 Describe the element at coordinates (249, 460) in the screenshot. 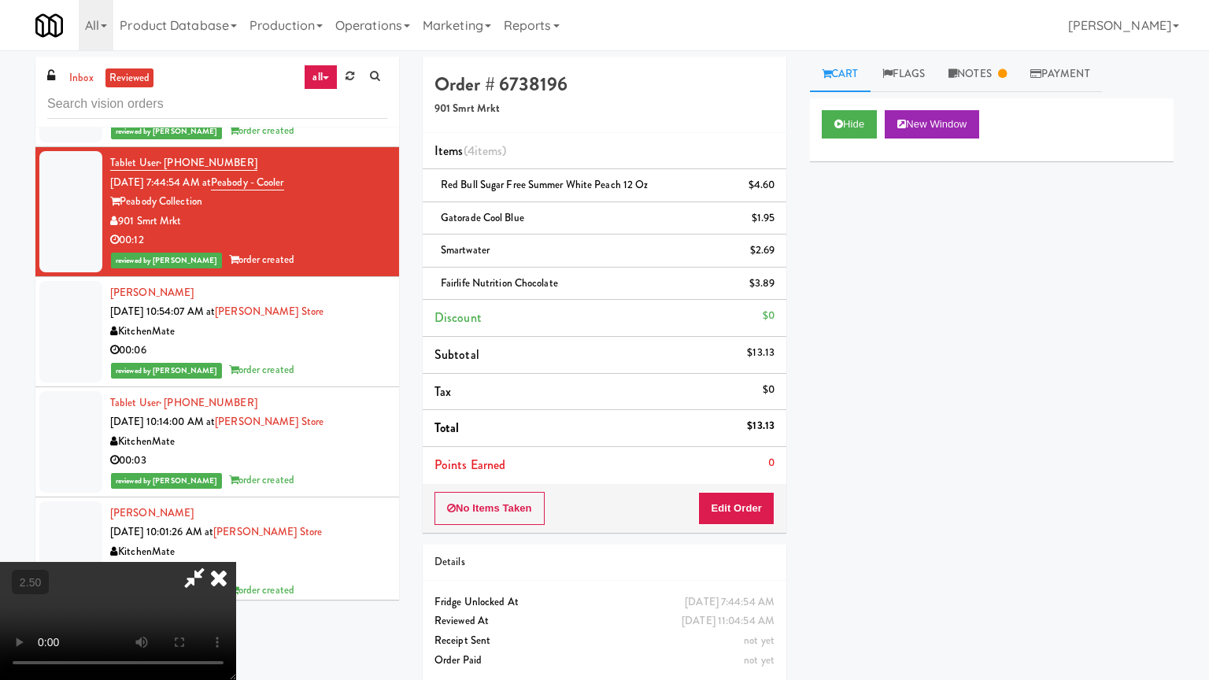

I see `div: 00:03` at that location.